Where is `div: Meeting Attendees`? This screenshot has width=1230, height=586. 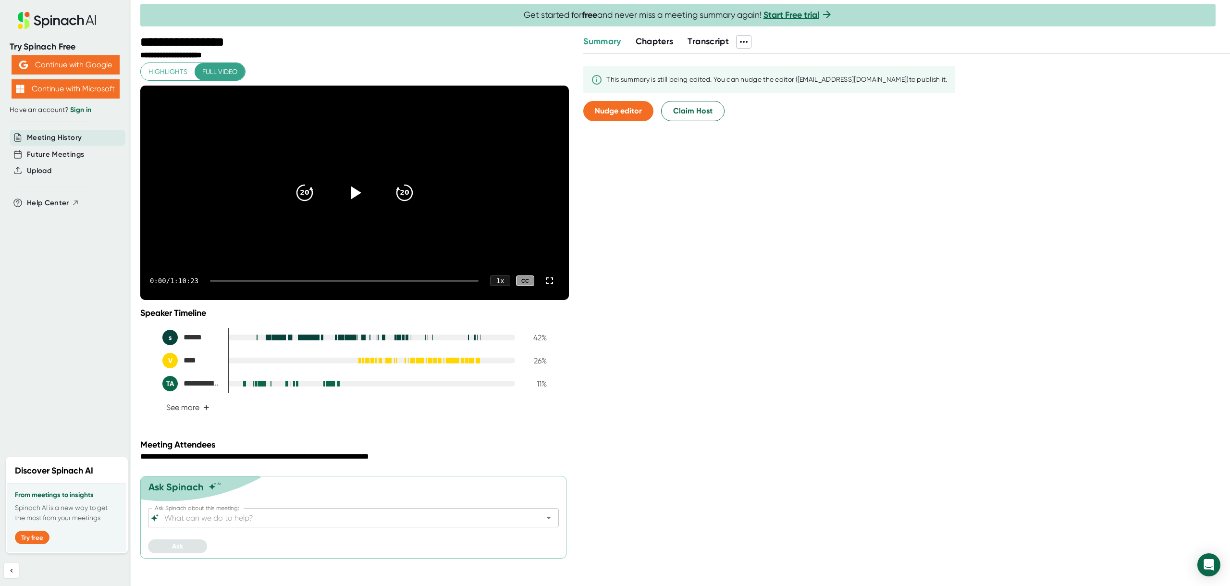
div: Meeting Attendees is located at coordinates (356, 445).